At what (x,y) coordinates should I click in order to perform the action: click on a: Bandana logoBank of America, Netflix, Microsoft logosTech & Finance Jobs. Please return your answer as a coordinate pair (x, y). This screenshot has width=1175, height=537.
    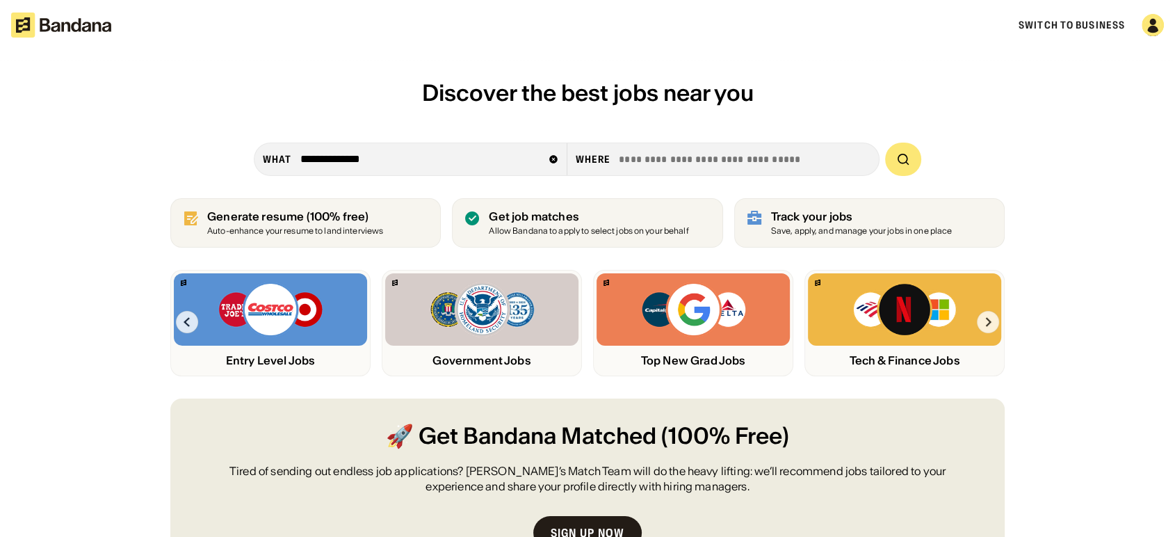
    Looking at the image, I should click on (905, 323).